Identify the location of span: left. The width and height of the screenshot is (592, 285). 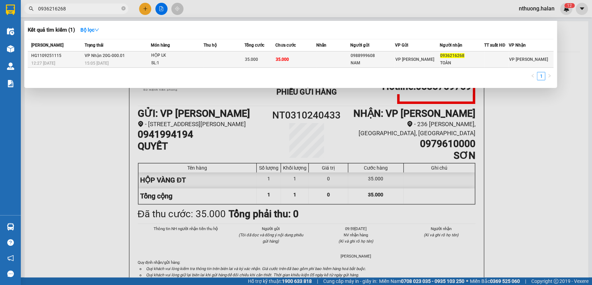
(533, 76).